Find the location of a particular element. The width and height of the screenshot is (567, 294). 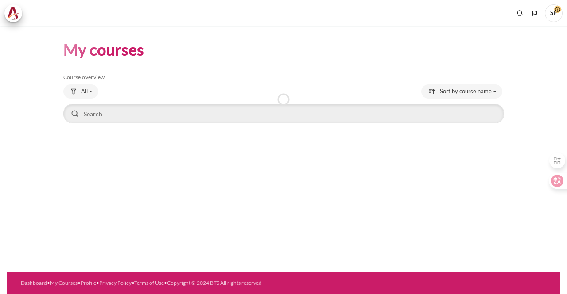

a: Privacy Policy is located at coordinates (115, 283).